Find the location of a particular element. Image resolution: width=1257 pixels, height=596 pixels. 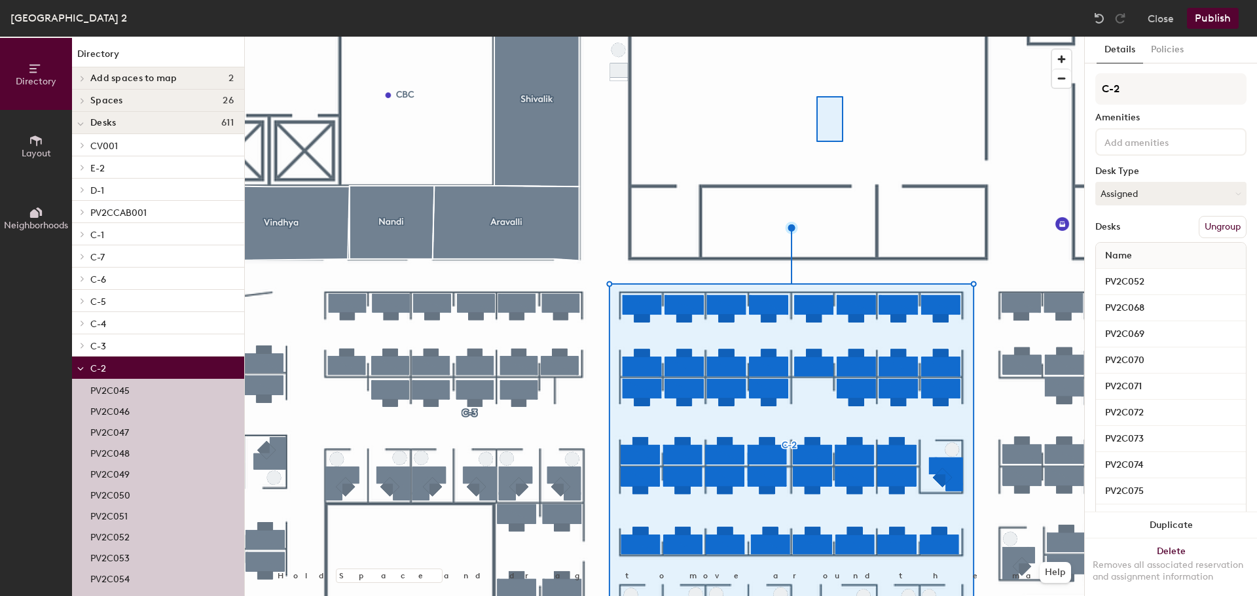

button: Publish is located at coordinates (1212, 18).